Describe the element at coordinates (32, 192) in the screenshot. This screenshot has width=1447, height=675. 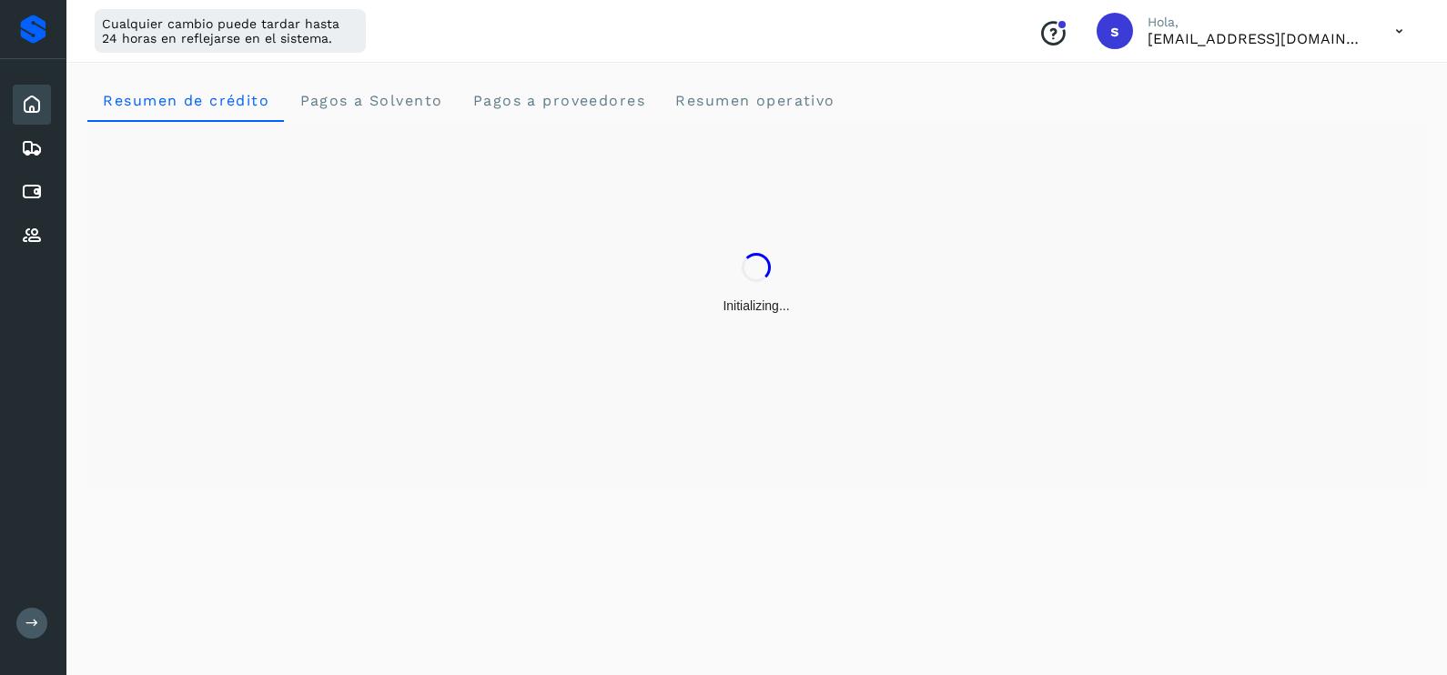
I see `div: Cuentas por pagar` at that location.